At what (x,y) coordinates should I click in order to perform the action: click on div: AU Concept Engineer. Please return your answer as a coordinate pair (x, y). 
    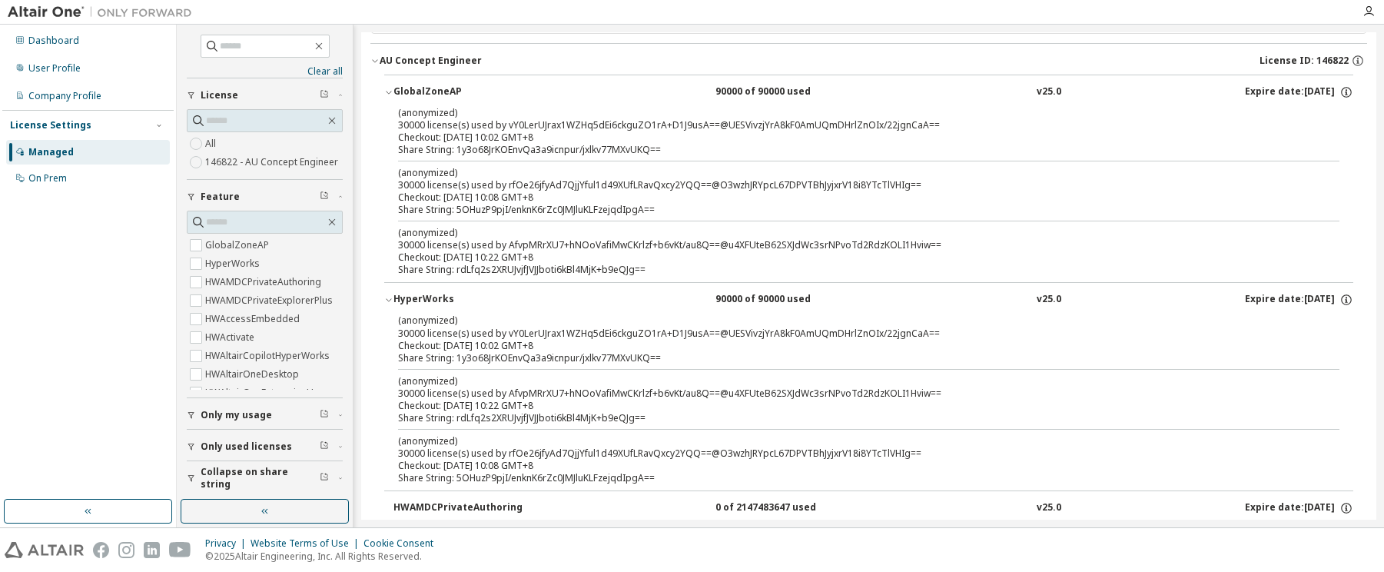
    Looking at the image, I should click on (430, 61).